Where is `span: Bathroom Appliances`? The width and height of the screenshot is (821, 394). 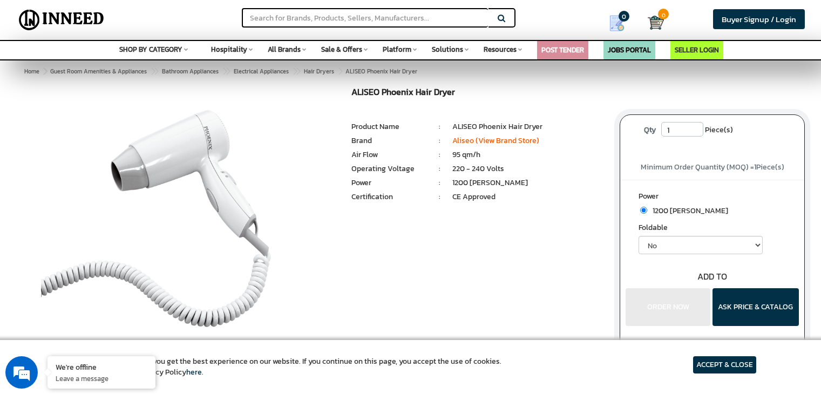 span: Bathroom Appliances is located at coordinates (190, 71).